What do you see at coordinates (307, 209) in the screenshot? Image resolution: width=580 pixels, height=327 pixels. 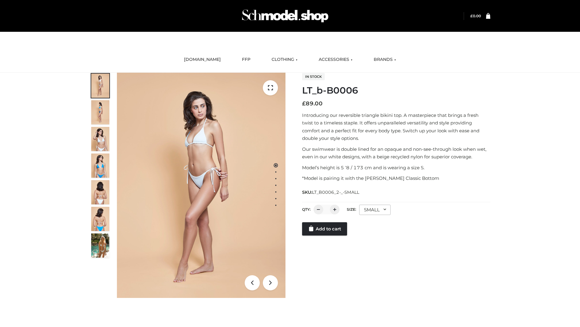 I see `label: QTY:` at bounding box center [307, 209].